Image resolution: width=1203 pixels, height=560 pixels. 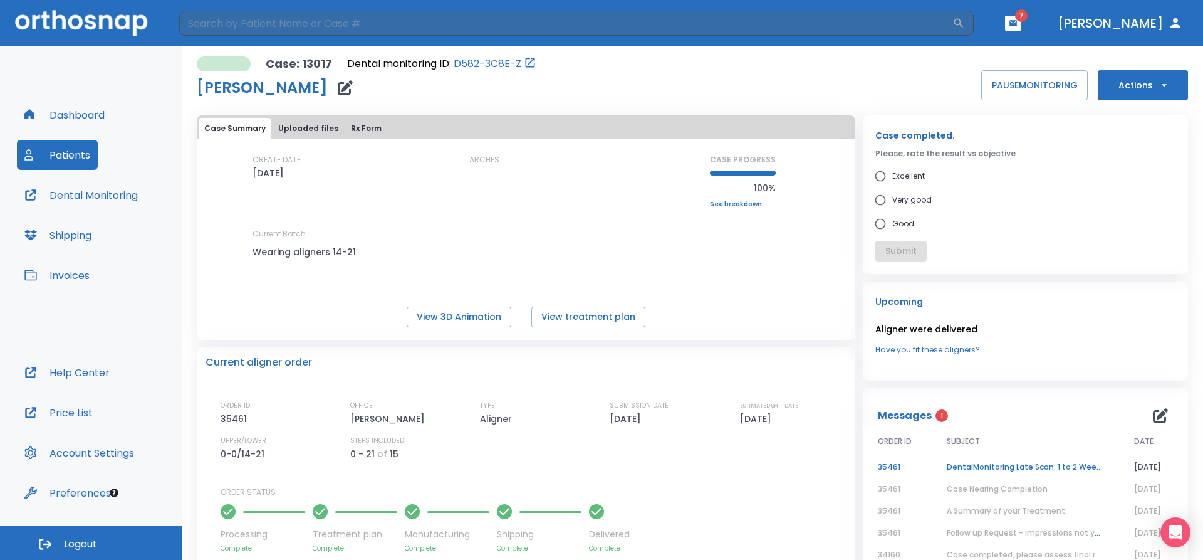 I want to click on p: ORDER STATUS, so click(x=533, y=492).